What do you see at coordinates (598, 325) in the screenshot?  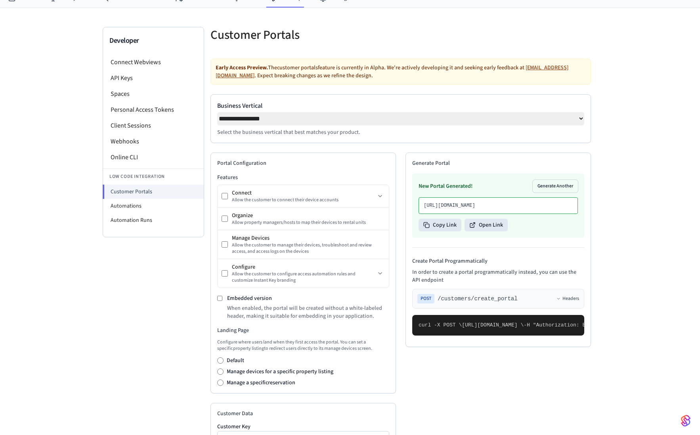 I see `span: -H "Authorization: Bearer seam_api_key_123456" \` at bounding box center [598, 325].